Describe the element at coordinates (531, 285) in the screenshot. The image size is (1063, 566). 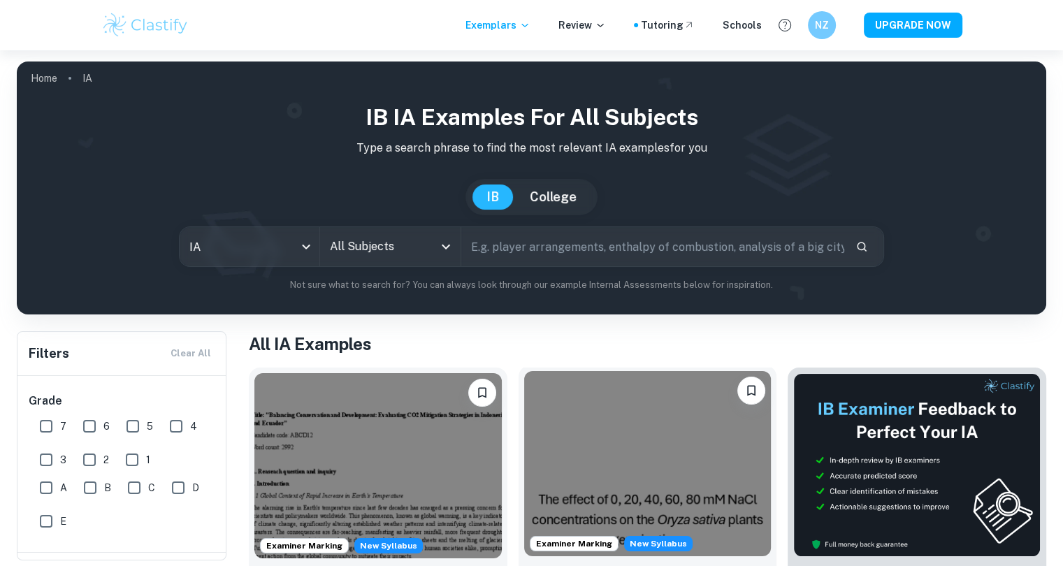
I see `p: Not sure what to search for? You can always look through our example Internal Assessments below f...` at that location.